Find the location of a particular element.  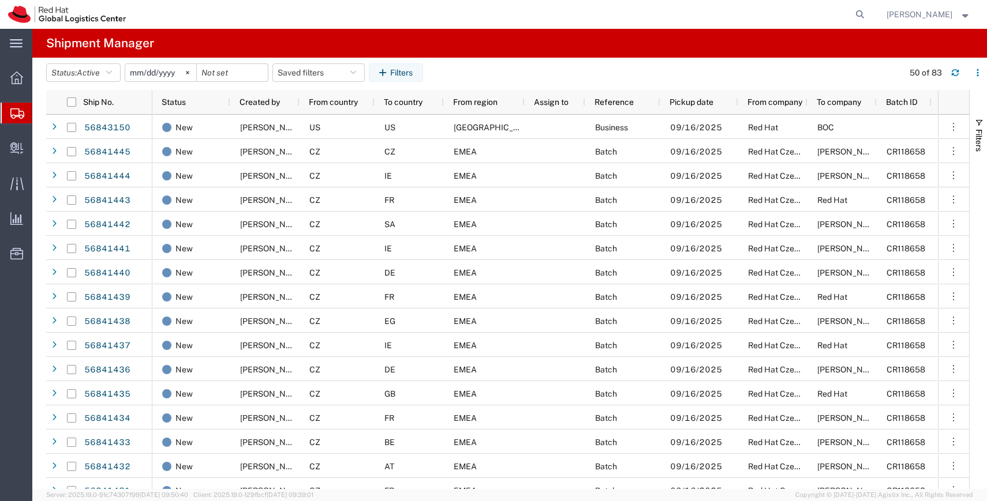

span: Jakub Kadlcik is located at coordinates (850, 152).